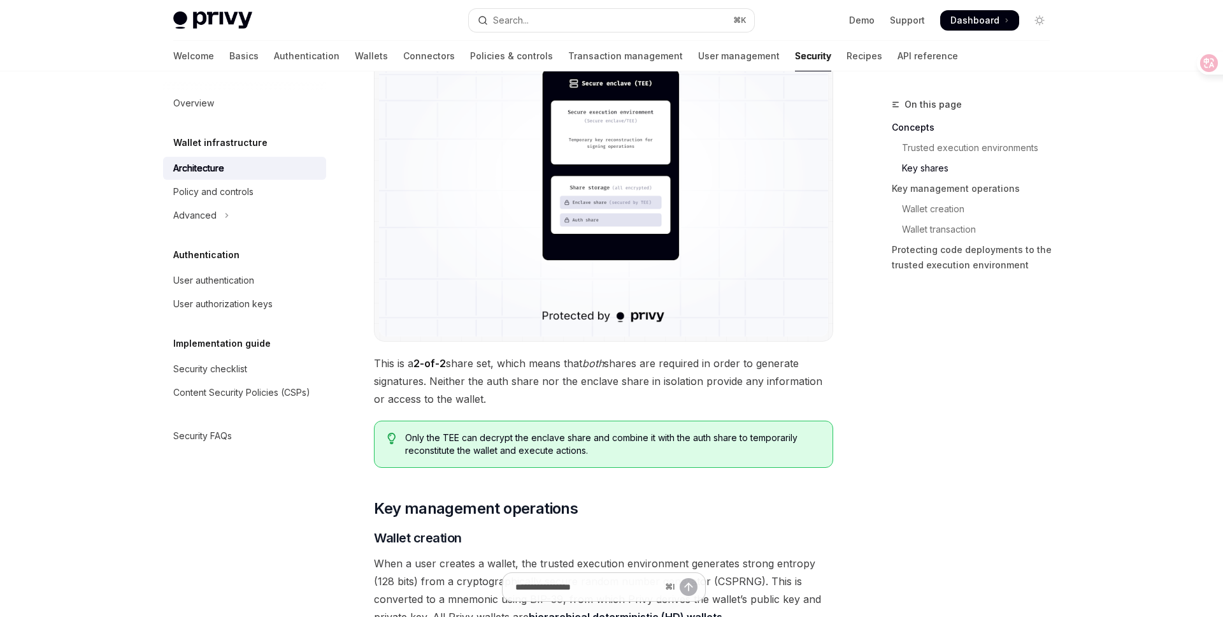 Image resolution: width=1223 pixels, height=617 pixels. I want to click on span: ⌘ K, so click(740, 20).